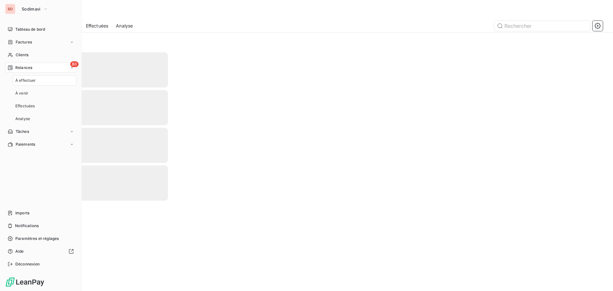 This screenshot has width=613, height=291. Describe the element at coordinates (22, 55) in the screenshot. I see `span: Clients` at that location.